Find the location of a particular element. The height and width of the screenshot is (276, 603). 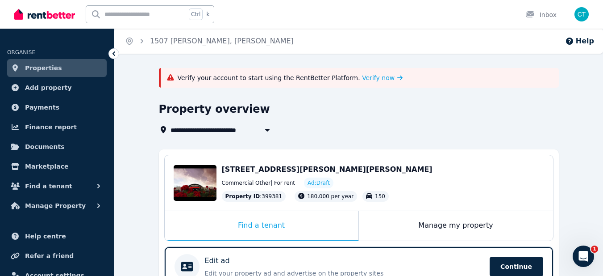

a: Finance report is located at coordinates (57, 127).